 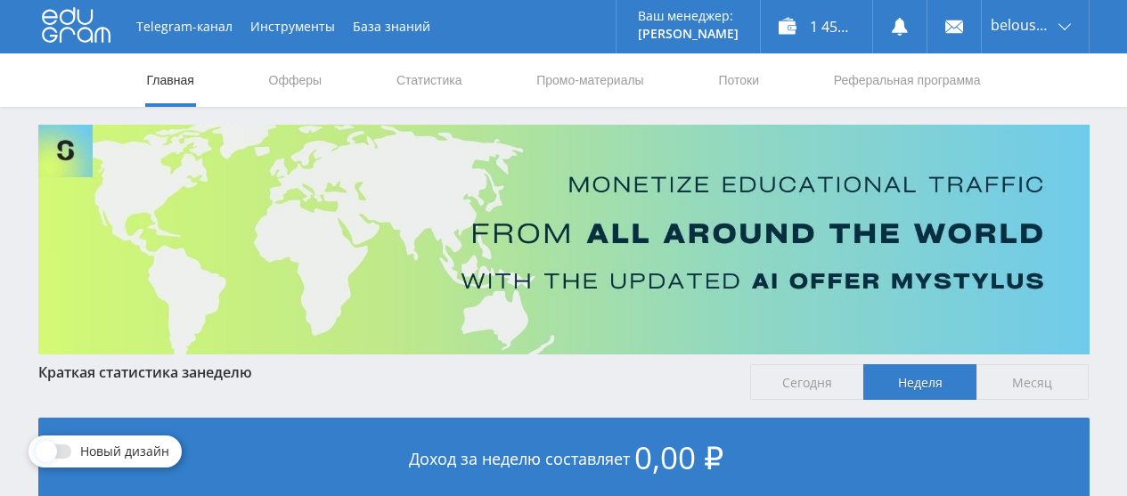 I want to click on a: Статистика, so click(x=429, y=80).